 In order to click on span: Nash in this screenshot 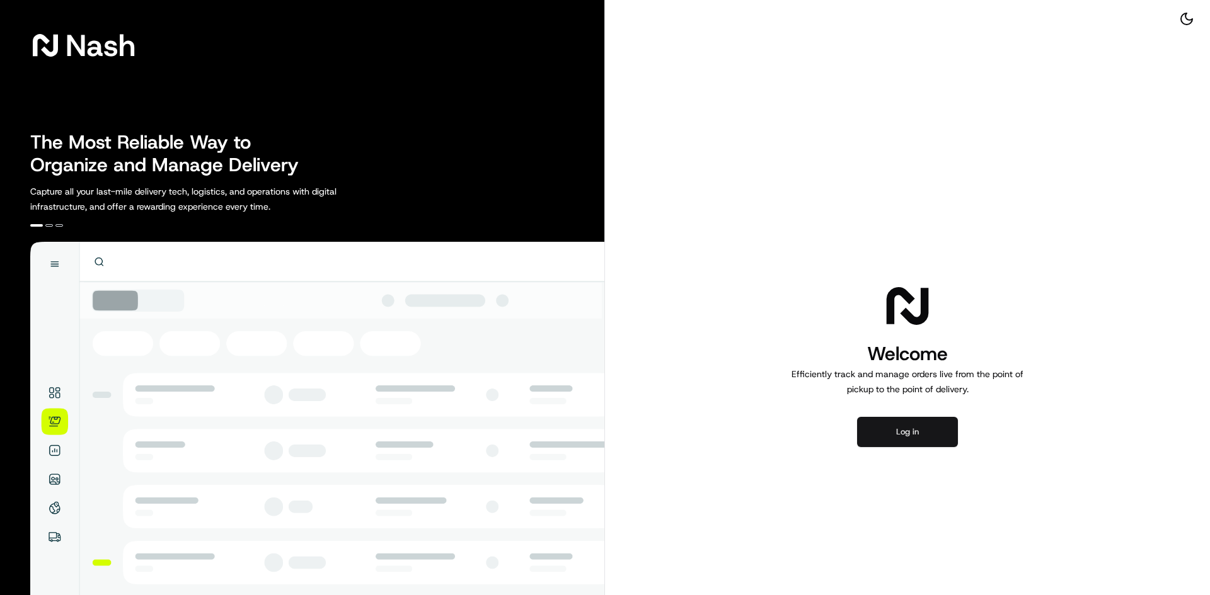, I will do `click(100, 45)`.